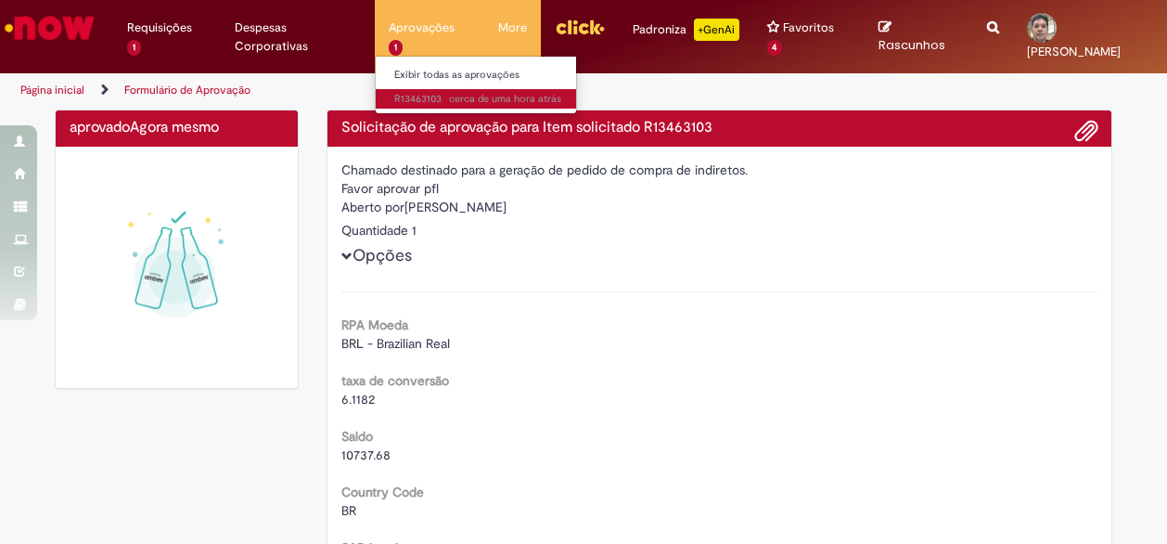 This screenshot has width=1167, height=544. I want to click on a: Formulário de Aprovação, so click(187, 90).